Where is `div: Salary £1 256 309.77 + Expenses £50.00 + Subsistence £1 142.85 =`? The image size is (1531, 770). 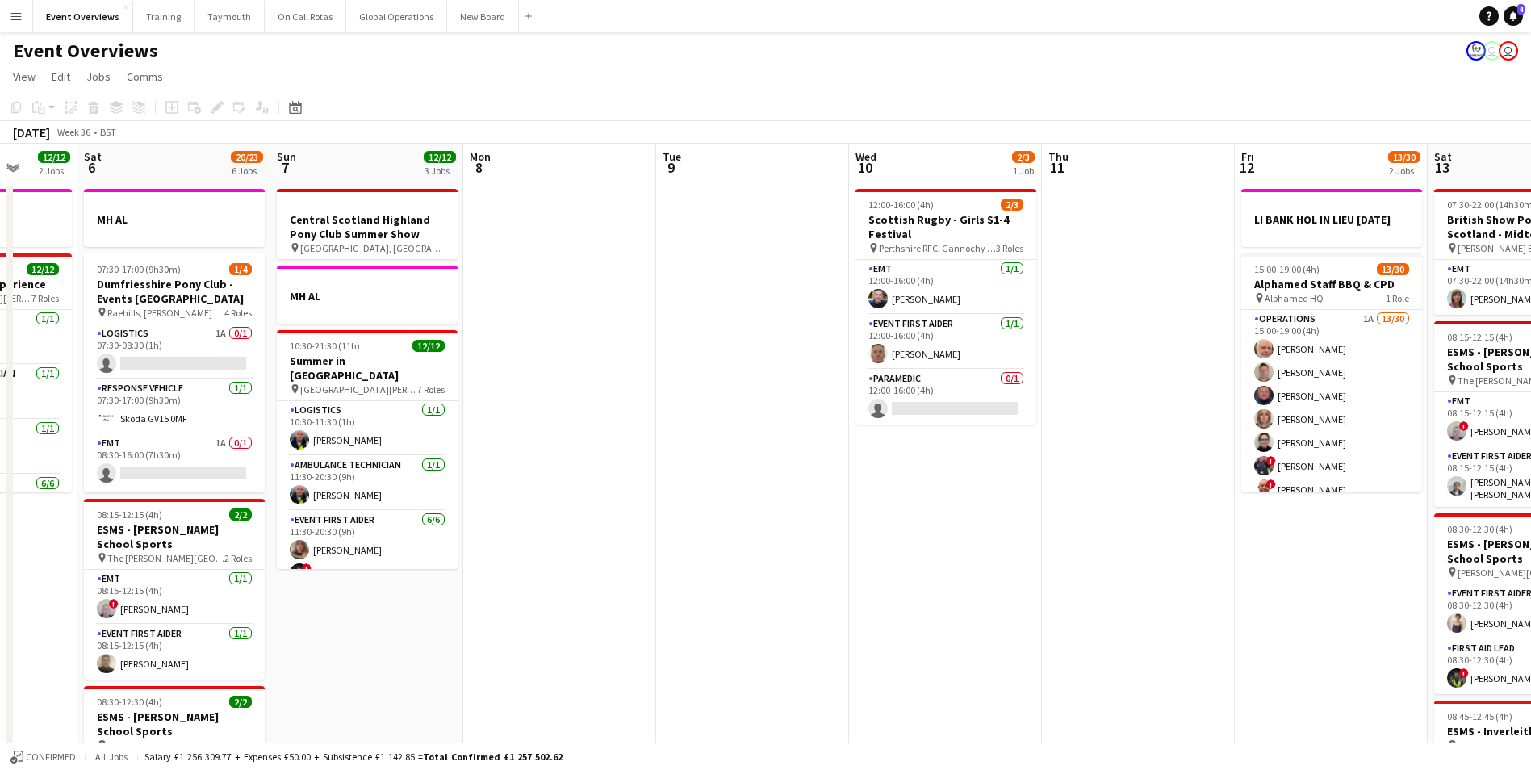
div: Salary £1 256 309.77 + Expenses £50.00 + Subsistence £1 142.85 = is located at coordinates (354, 756).